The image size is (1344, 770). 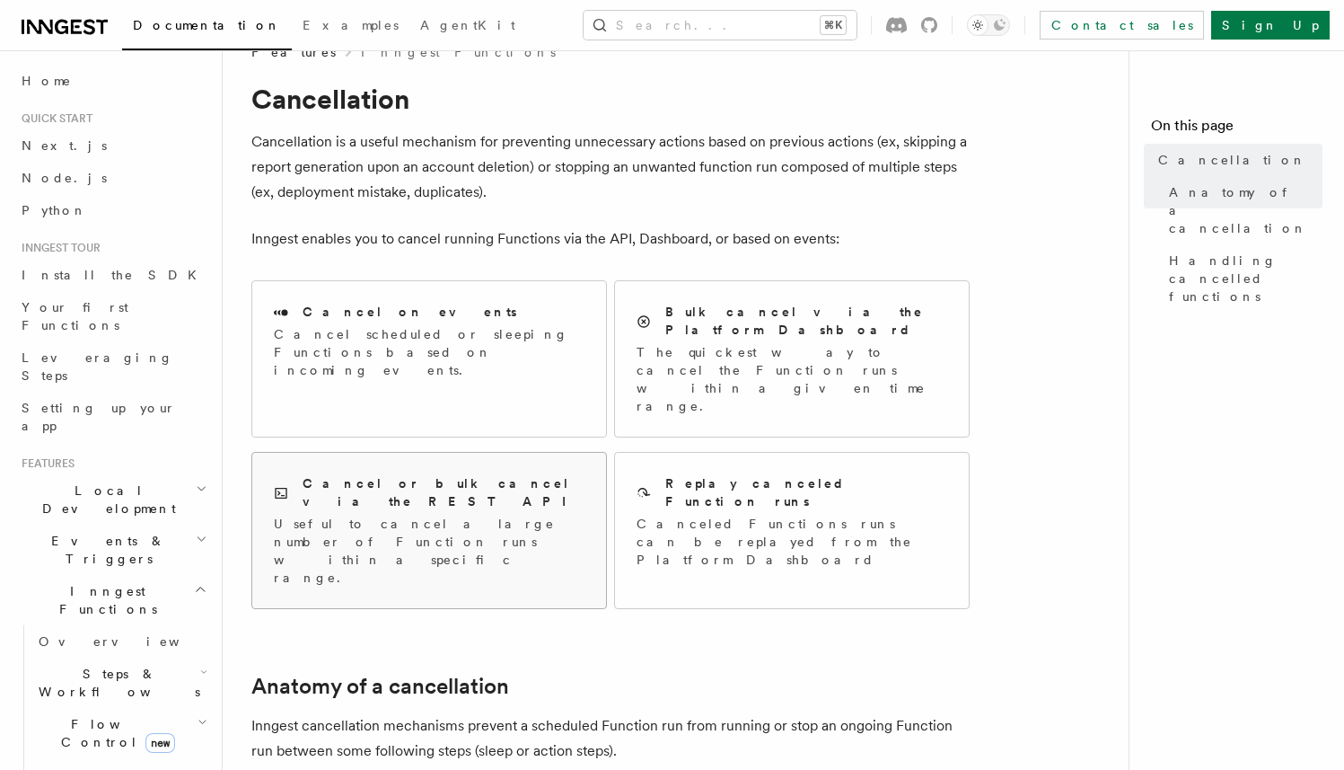 I want to click on span: Examples, so click(x=350, y=25).